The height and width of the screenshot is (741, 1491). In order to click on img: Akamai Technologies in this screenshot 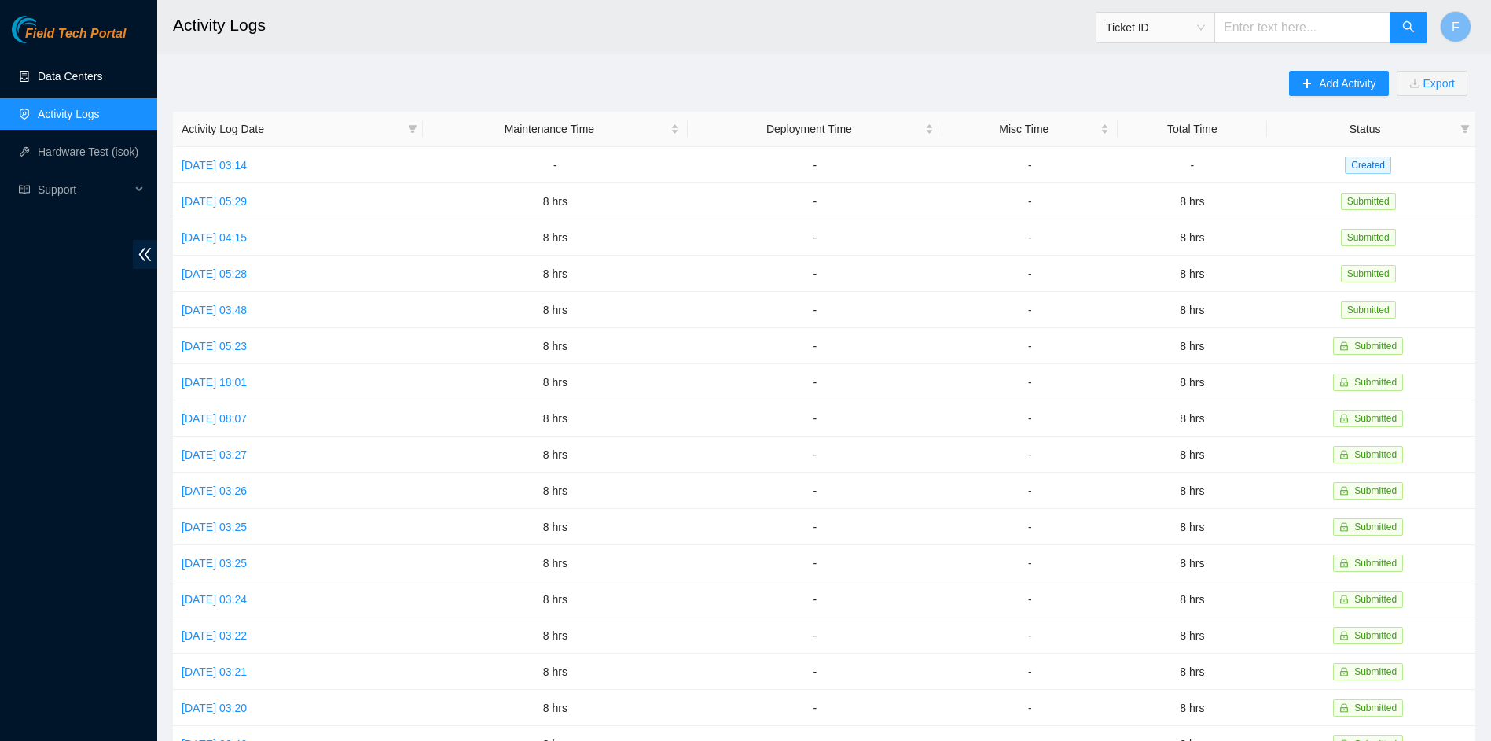, I will do `click(46, 29)`.